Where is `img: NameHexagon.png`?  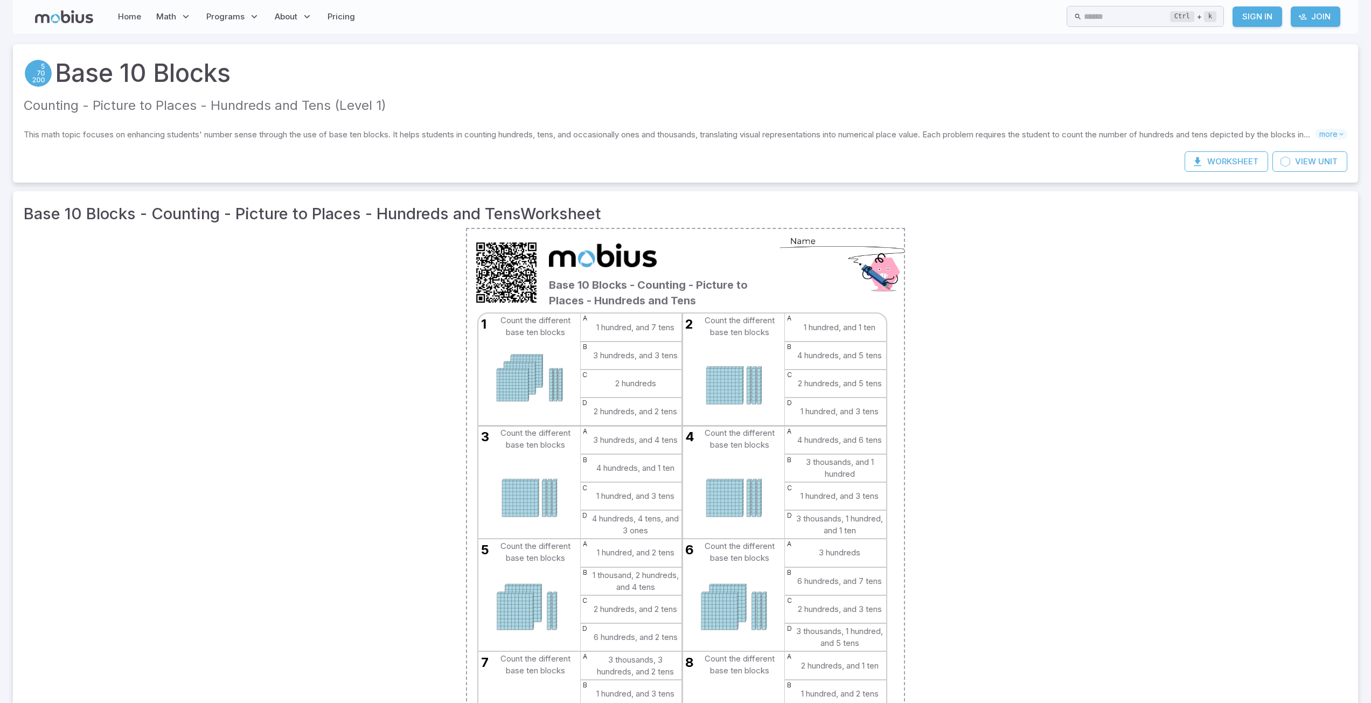 img: NameHexagon.png is located at coordinates (845, 265).